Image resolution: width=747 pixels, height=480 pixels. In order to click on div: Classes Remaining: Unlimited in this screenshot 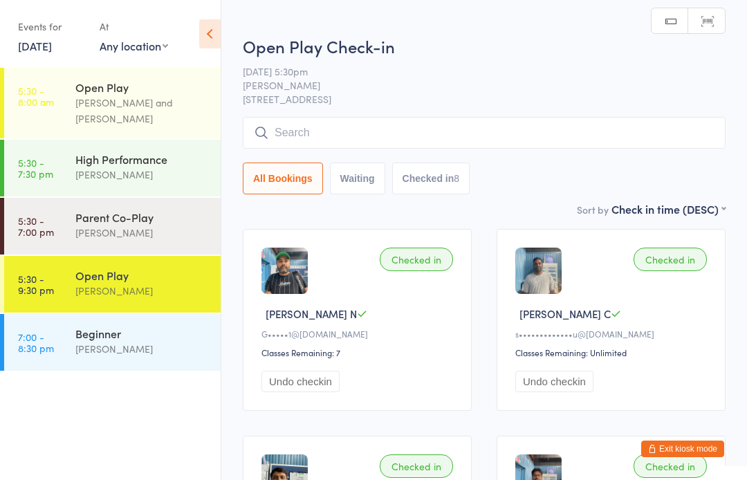, I will do `click(613, 352)`.